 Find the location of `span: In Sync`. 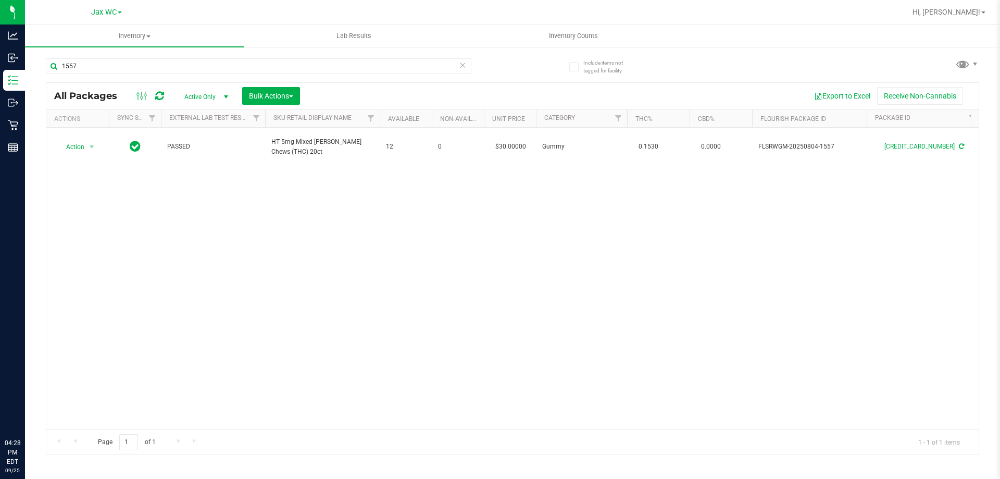

span: In Sync is located at coordinates (135, 146).